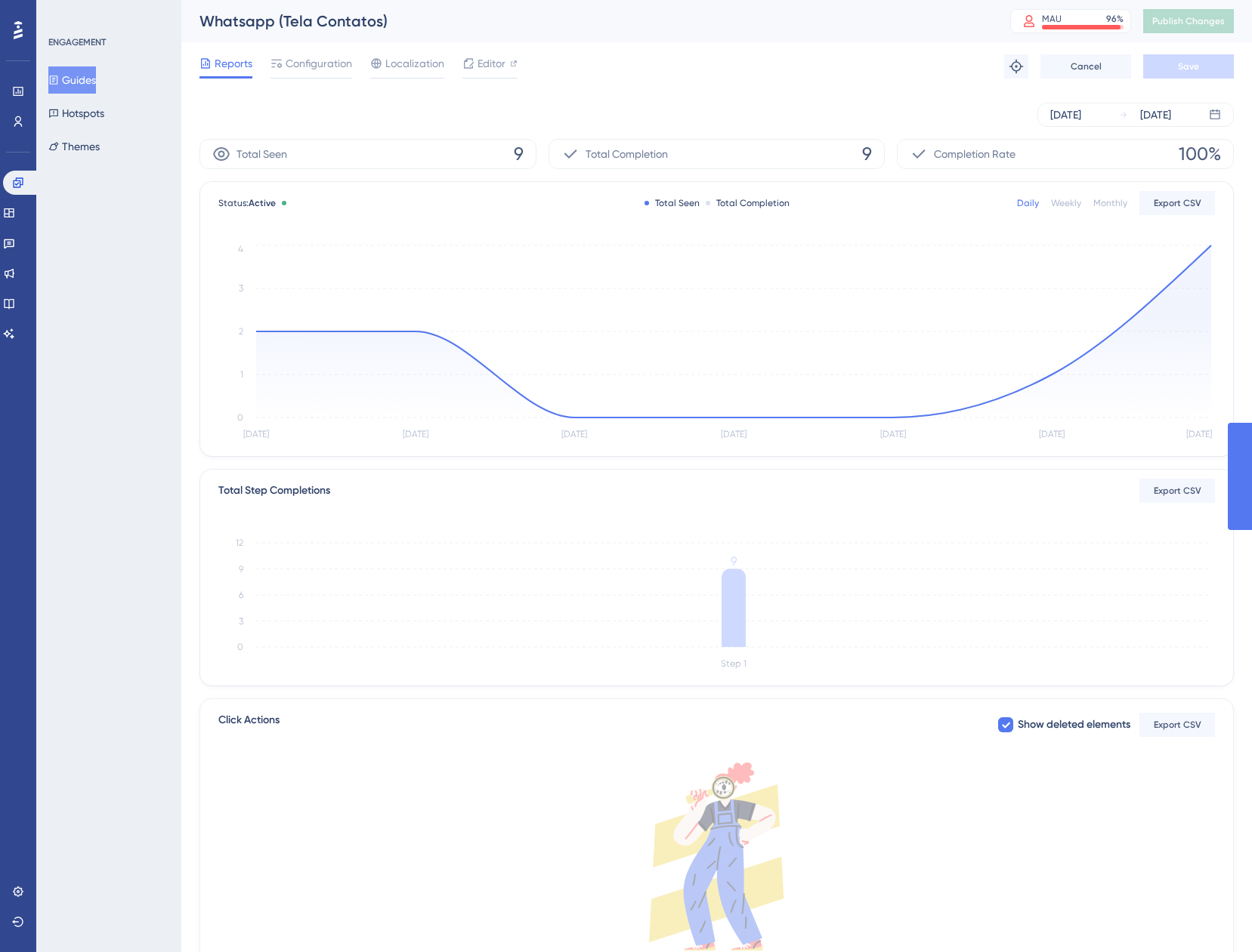  I want to click on div: Monthly, so click(1110, 203).